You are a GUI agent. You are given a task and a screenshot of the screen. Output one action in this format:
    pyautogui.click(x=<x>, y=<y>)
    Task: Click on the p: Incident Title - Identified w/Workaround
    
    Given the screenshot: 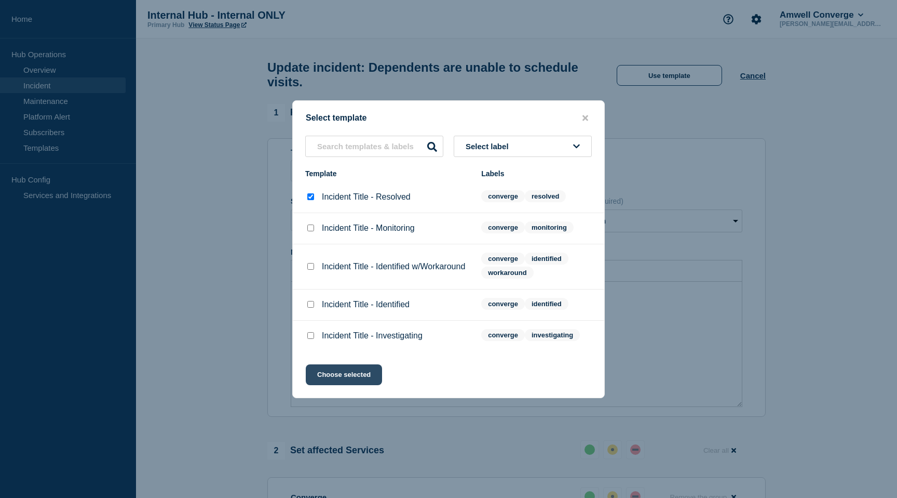 What is the action you would take?
    pyautogui.click(x=394, y=266)
    